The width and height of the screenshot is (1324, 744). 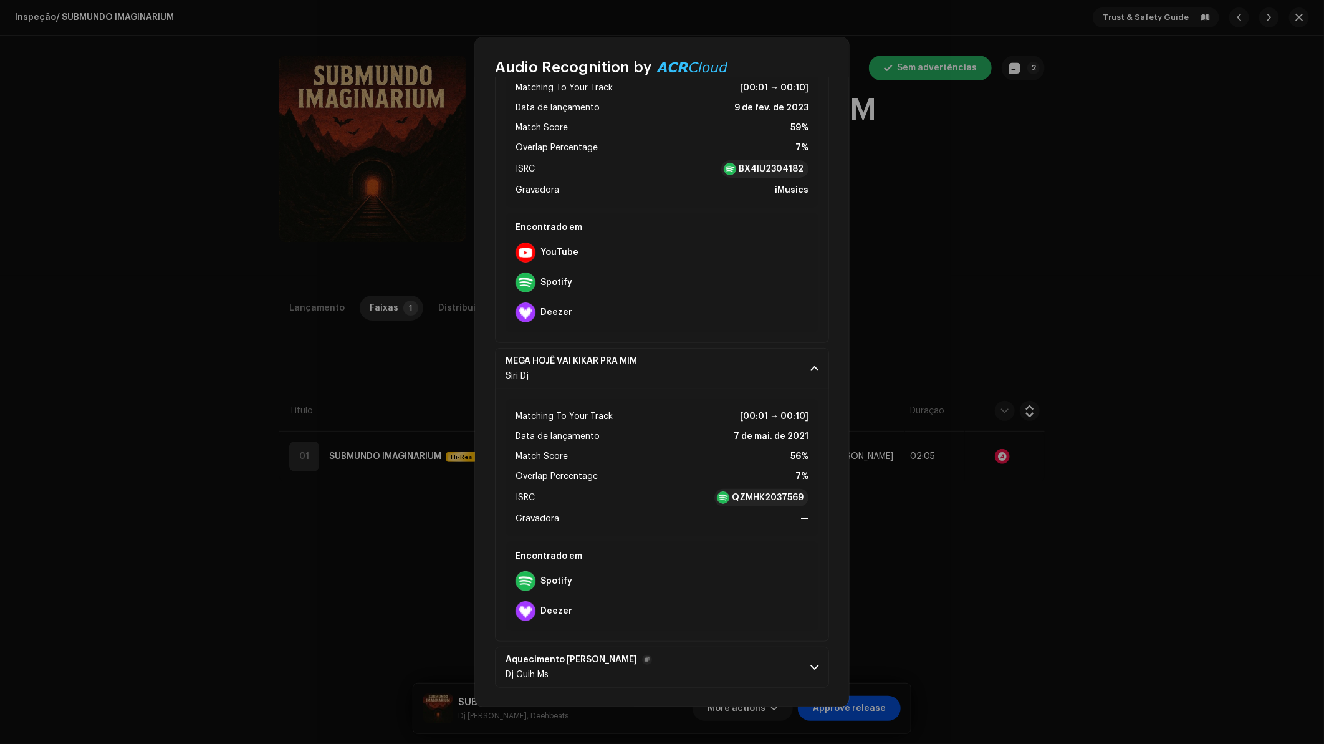 I want to click on strong: 56%, so click(x=799, y=456).